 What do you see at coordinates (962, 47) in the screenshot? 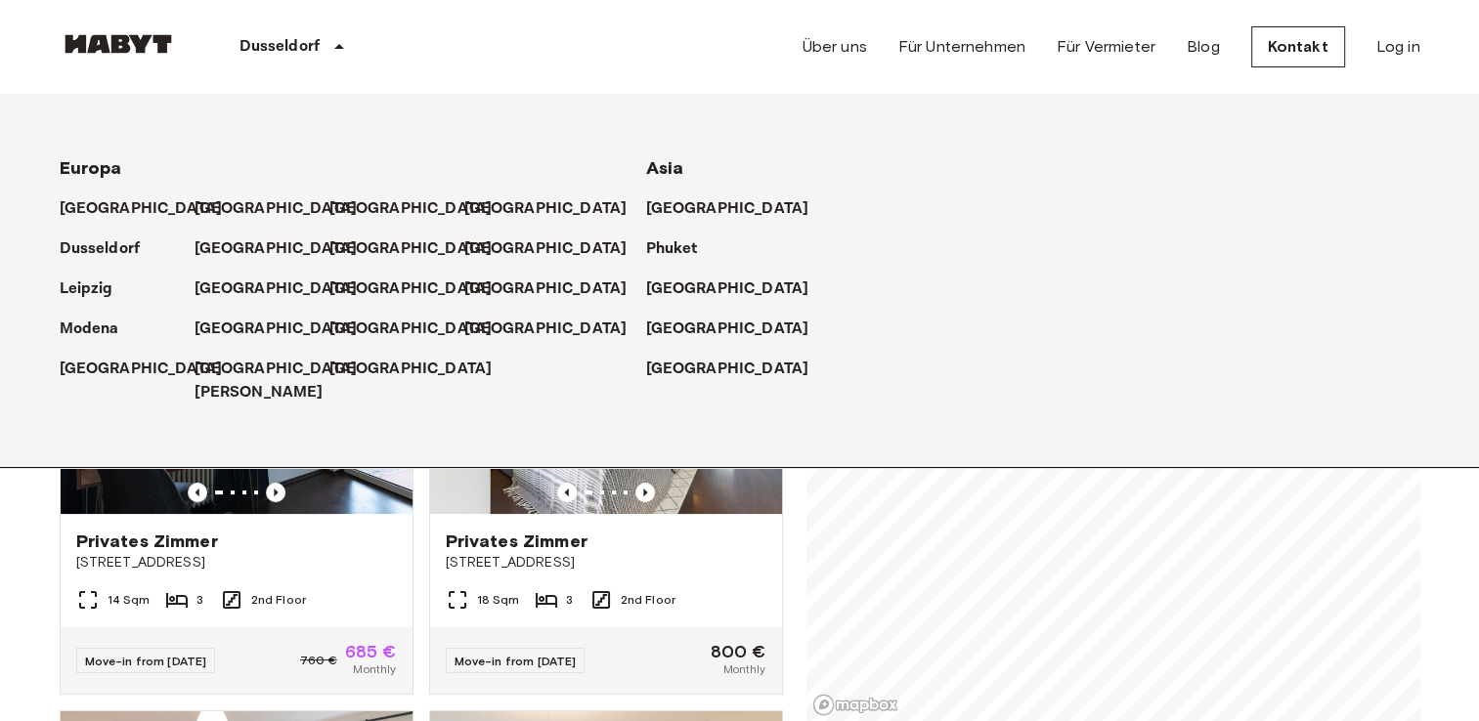
I see `a: Für Unternehmen` at bounding box center [962, 47].